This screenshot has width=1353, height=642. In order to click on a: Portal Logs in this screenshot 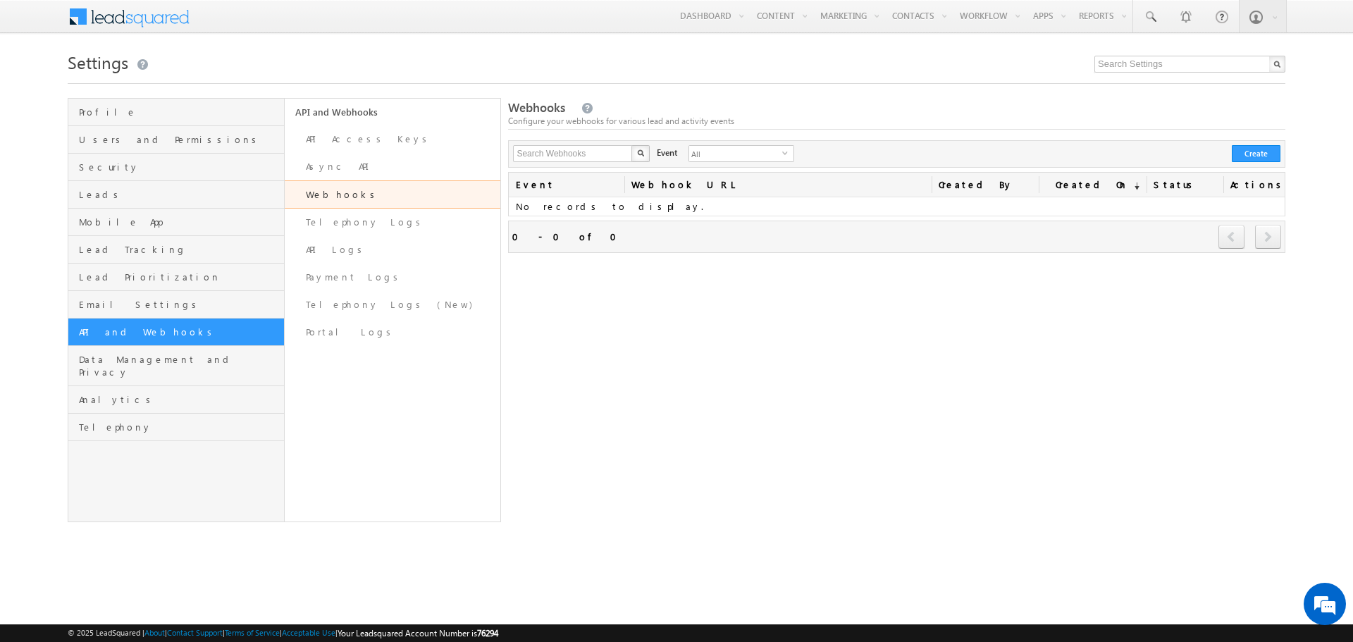, I will do `click(392, 332)`.